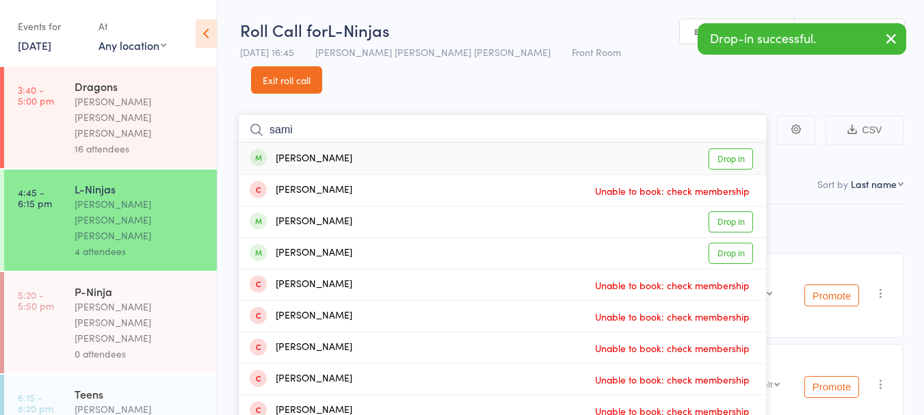 This screenshot has height=415, width=924. What do you see at coordinates (284, 29) in the screenshot?
I see `span: Roll Call for` at bounding box center [284, 29].